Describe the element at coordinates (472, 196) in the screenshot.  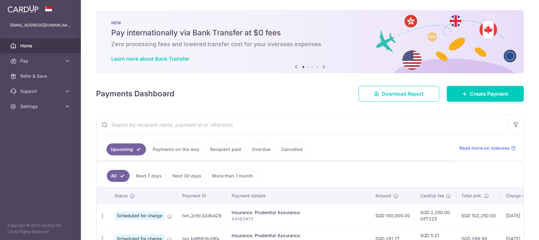
I see `span: Total amt.` at that location.